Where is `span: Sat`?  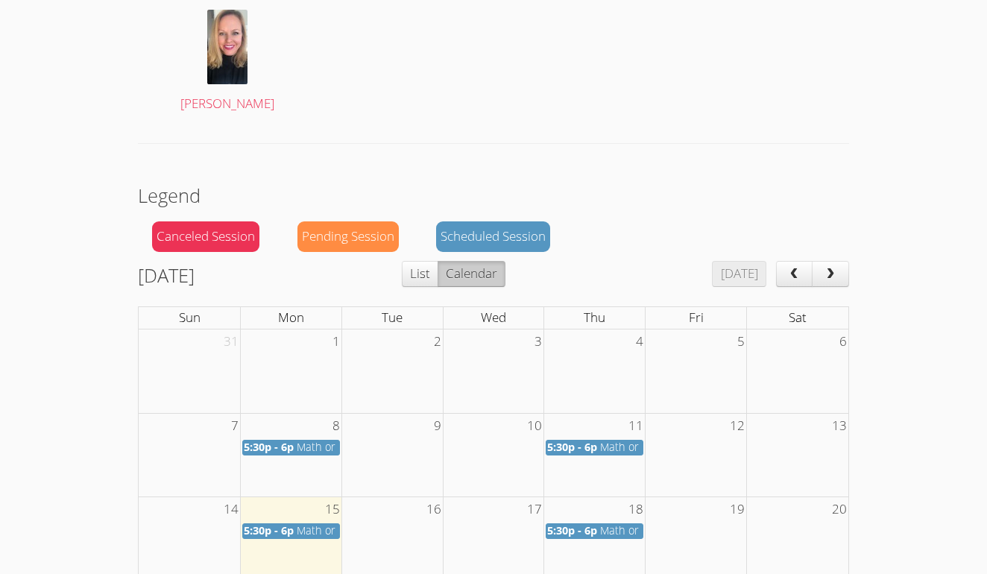
span: Sat is located at coordinates (798, 317).